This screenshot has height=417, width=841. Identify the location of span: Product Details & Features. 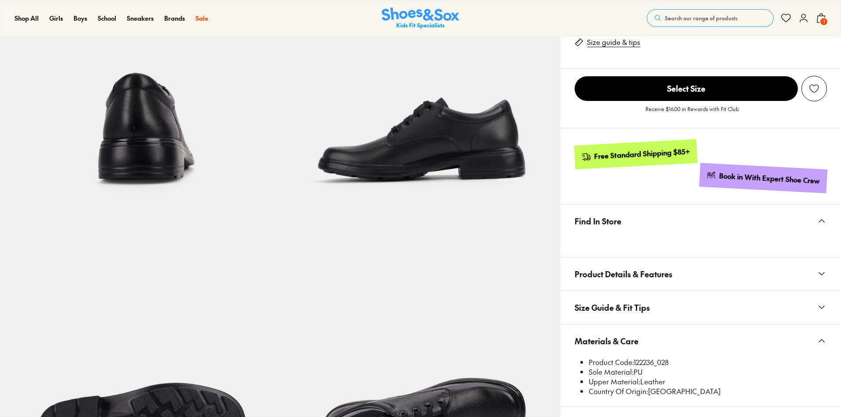
(624, 274).